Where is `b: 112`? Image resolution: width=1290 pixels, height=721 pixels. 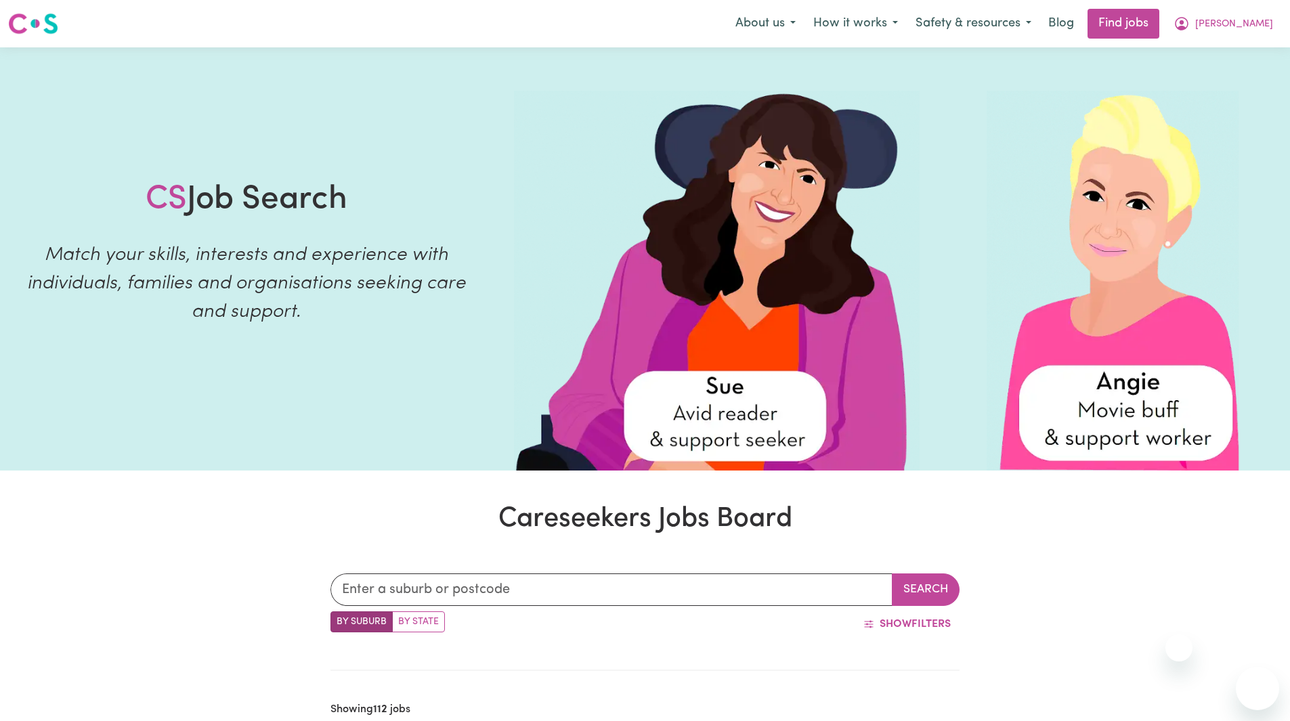 b: 112 is located at coordinates (380, 710).